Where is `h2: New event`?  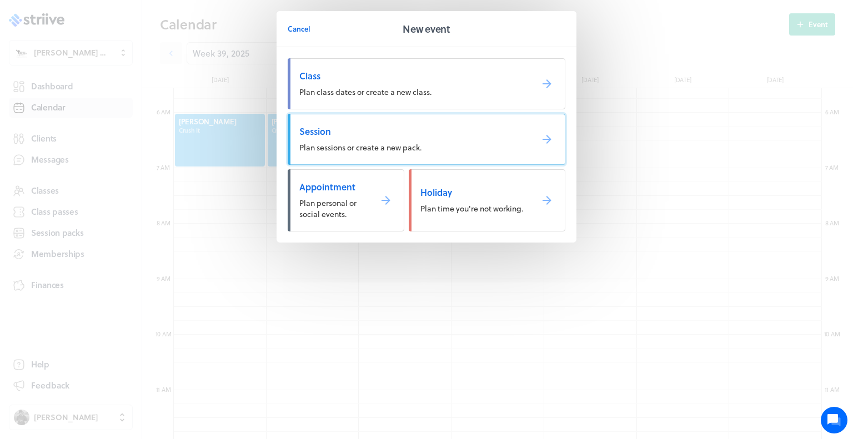
h2: New event is located at coordinates (426, 29).